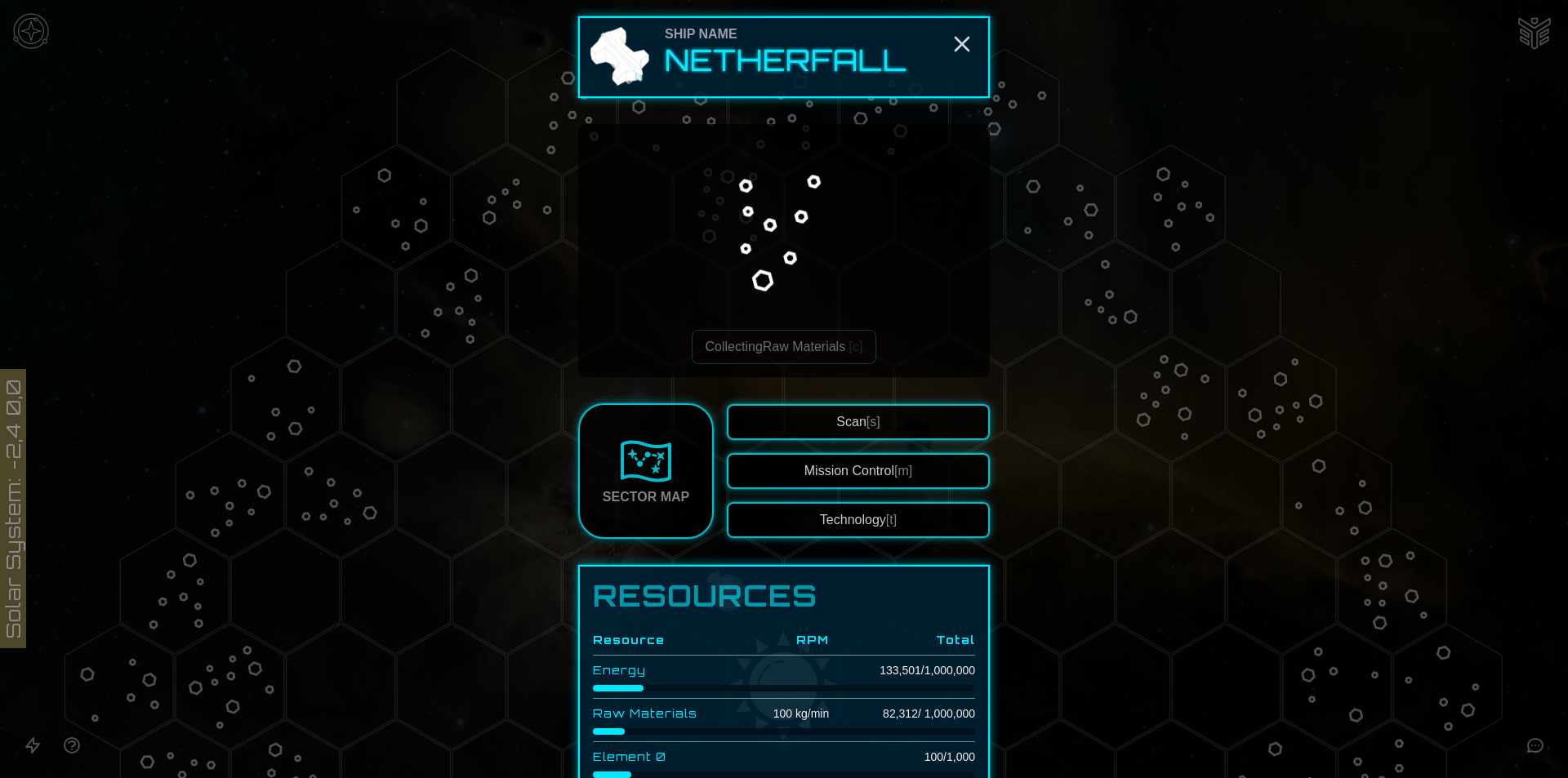 This screenshot has width=1568, height=778. What do you see at coordinates (962, 44) in the screenshot?
I see `button: Close` at bounding box center [962, 44].